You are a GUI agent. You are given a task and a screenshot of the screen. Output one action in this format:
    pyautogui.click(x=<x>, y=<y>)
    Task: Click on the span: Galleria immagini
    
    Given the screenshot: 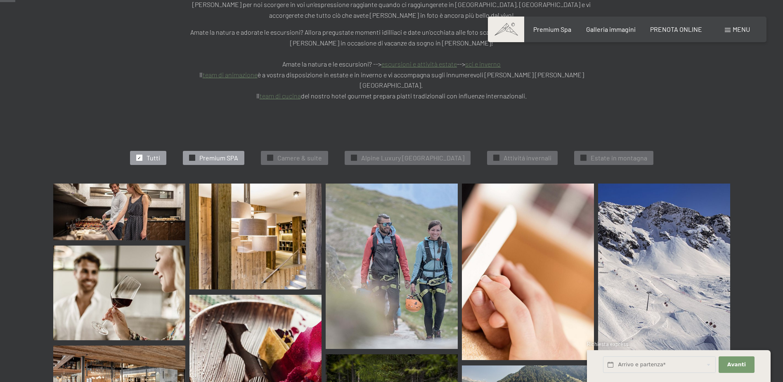 What is the action you would take?
    pyautogui.click(x=611, y=29)
    